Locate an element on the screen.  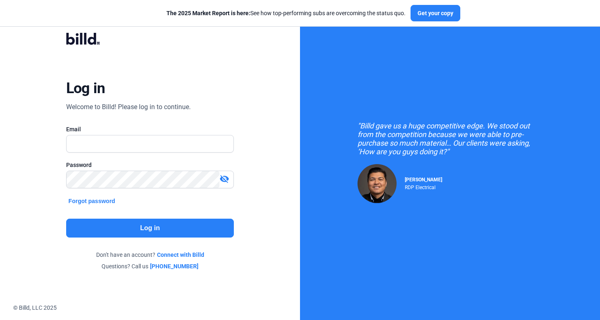
button: Get your copy is located at coordinates (435, 13).